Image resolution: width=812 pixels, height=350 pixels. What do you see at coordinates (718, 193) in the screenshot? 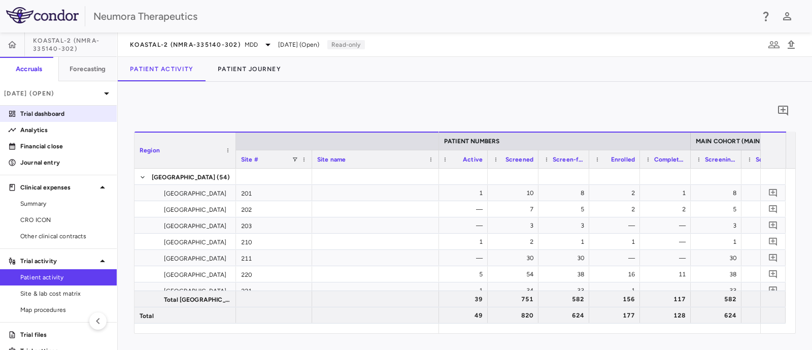
I see `div: 8` at bounding box center [718, 193].